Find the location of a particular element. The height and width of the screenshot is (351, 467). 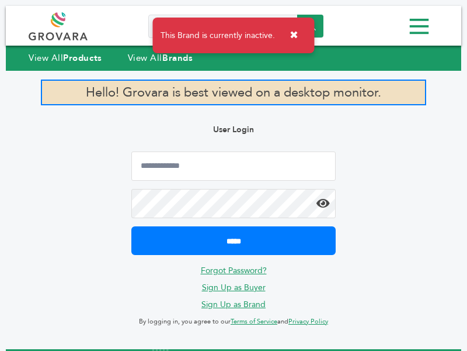

a: Terms of Service is located at coordinates (254, 321).